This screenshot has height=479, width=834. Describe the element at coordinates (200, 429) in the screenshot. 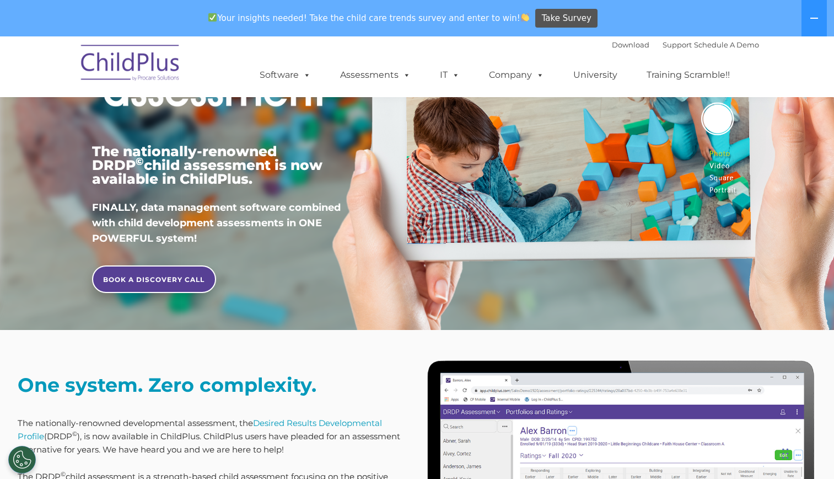

I see `a: Desired Results Developmental Profile` at that location.